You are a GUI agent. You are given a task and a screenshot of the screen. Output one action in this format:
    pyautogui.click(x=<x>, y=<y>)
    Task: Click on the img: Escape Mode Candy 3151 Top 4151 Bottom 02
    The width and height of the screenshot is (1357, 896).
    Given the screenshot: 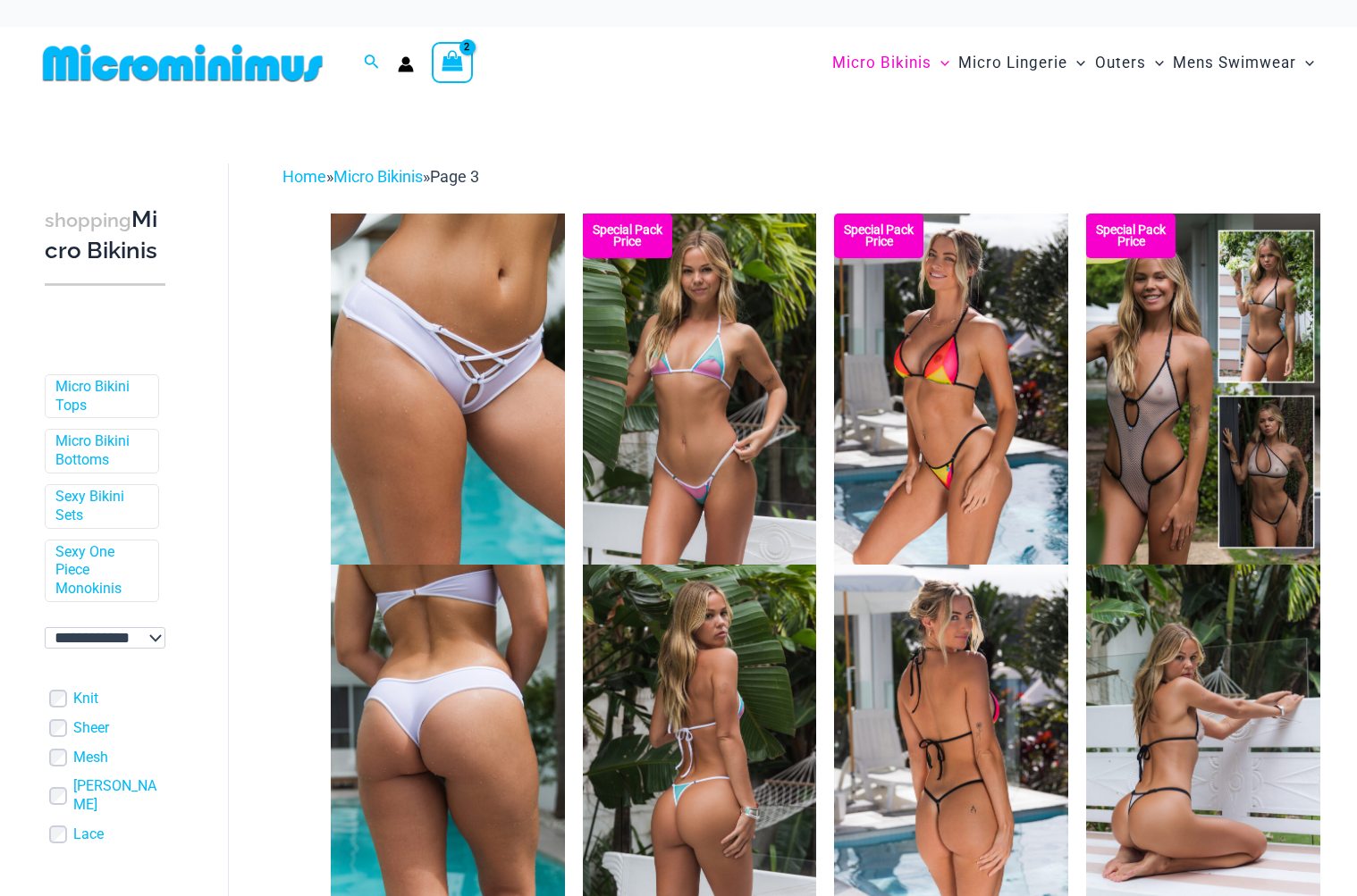 What is the action you would take?
    pyautogui.click(x=700, y=389)
    